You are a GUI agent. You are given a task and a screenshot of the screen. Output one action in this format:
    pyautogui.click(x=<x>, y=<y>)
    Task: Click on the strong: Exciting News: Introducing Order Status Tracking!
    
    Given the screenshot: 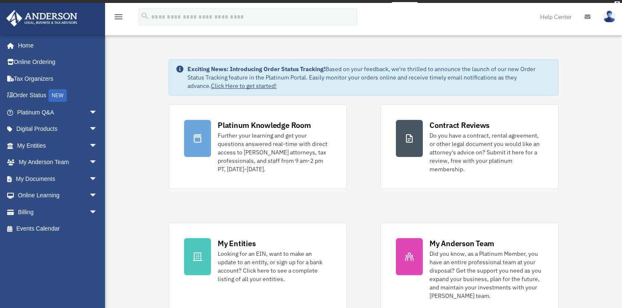 What is the action you would take?
    pyautogui.click(x=256, y=69)
    